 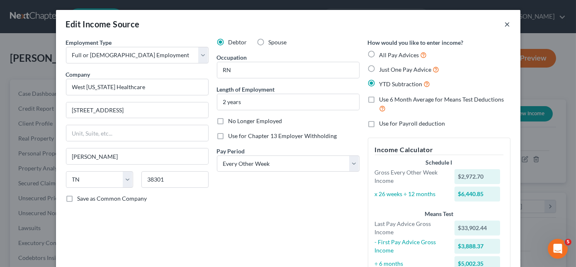 What do you see at coordinates (137, 110) in the screenshot?
I see `input: Enter address...` at bounding box center [137, 110].